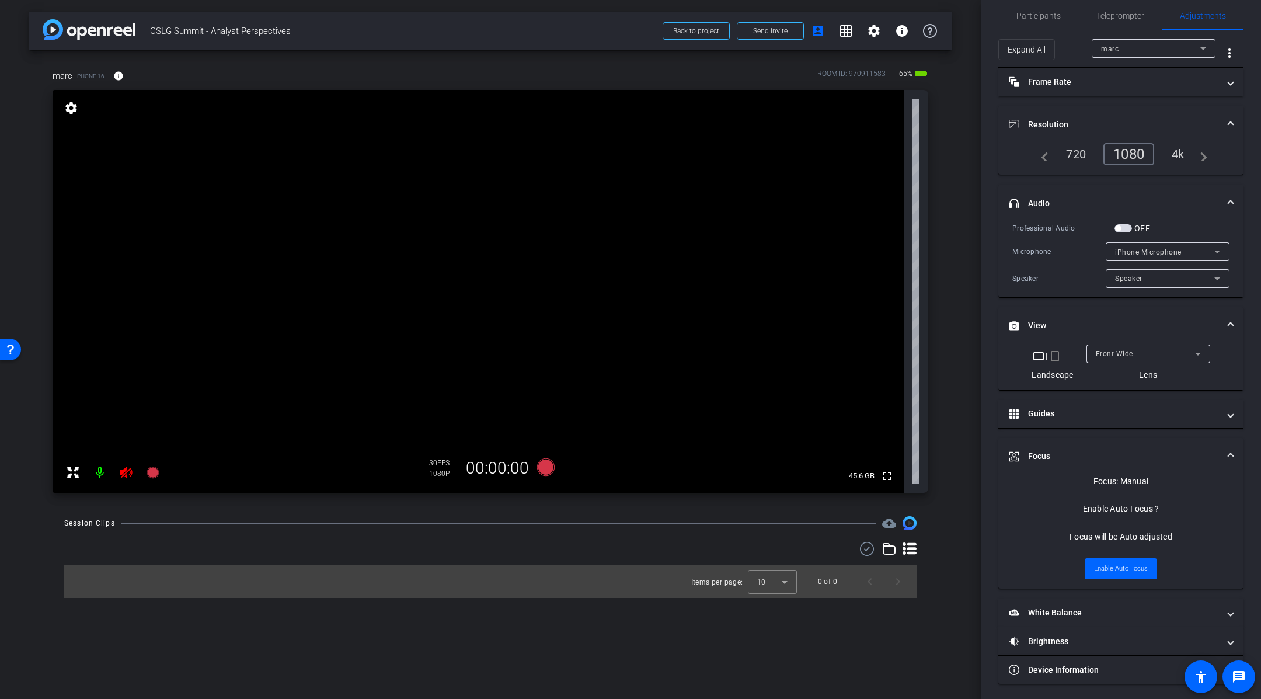 The image size is (1261, 699). What do you see at coordinates (403, 31) in the screenshot?
I see `span: CSLG Summit - Analyst Perspectives` at bounding box center [403, 31].